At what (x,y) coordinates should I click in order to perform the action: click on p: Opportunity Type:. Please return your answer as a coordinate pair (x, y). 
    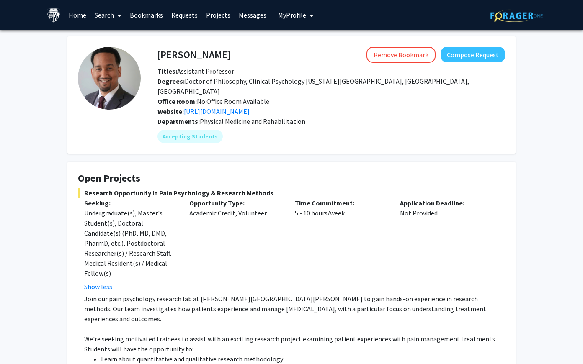
    Looking at the image, I should click on (235, 203).